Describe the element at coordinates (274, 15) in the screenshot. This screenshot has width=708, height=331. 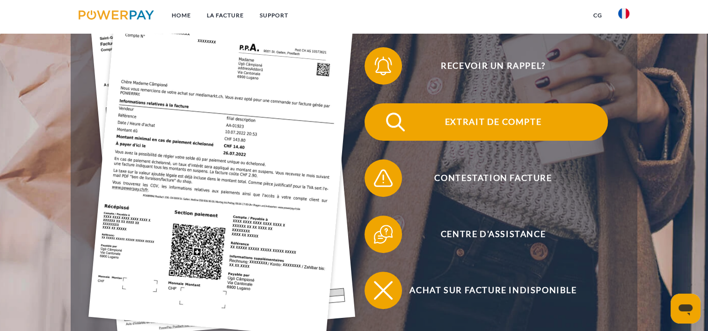
I see `a: Support` at that location.